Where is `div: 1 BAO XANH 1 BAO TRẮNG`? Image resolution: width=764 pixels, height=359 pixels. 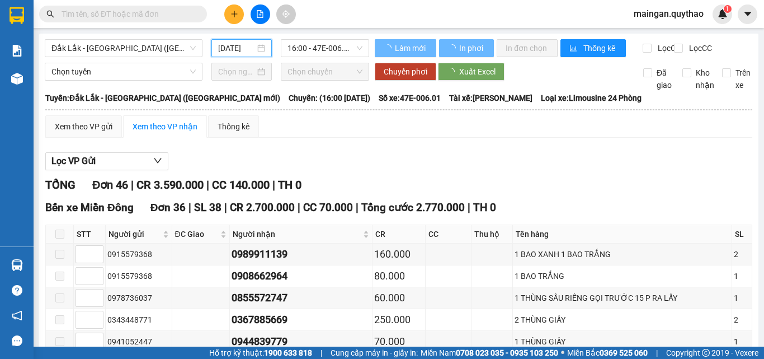
div: 1 BAO XANH 1 BAO TRẮNG is located at coordinates (623, 254).